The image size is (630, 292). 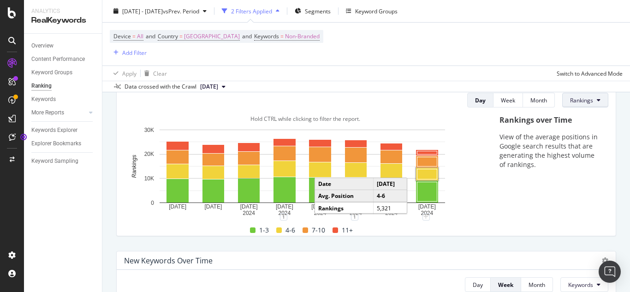 I want to click on div: Data crossed with the Crawl, so click(x=161, y=87).